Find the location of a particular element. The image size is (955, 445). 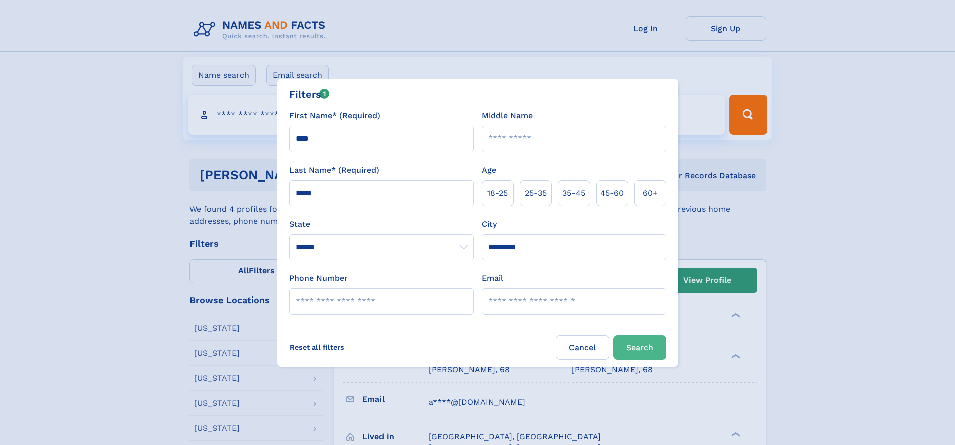

label: Age is located at coordinates (489, 170).